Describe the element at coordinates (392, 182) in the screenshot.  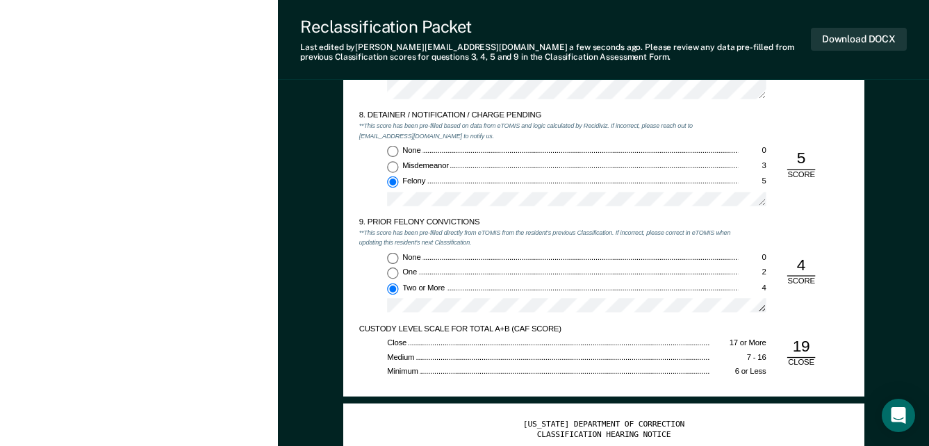
I see `input: Felony5` at that location.